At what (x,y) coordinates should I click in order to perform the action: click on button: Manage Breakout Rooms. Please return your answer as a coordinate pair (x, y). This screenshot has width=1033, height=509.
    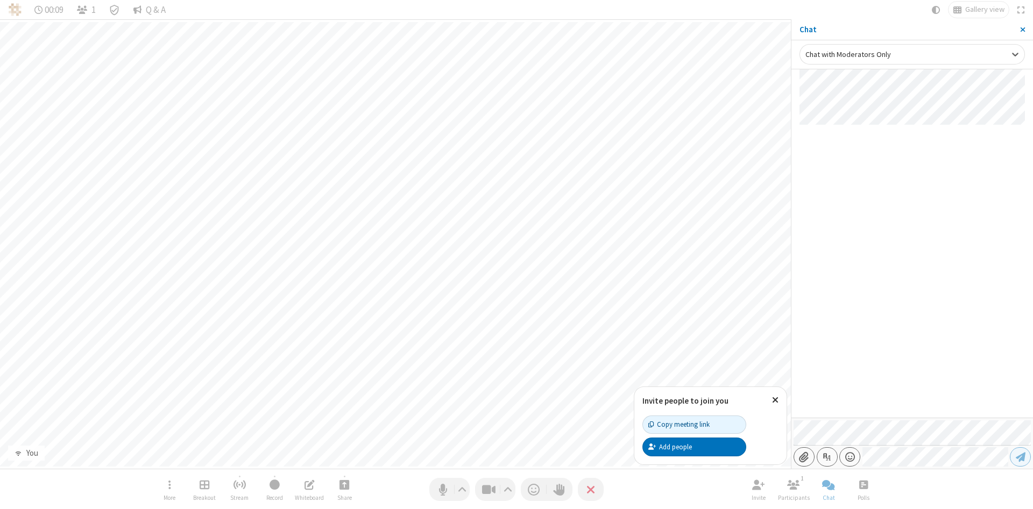
    Looking at the image, I should click on (204, 489).